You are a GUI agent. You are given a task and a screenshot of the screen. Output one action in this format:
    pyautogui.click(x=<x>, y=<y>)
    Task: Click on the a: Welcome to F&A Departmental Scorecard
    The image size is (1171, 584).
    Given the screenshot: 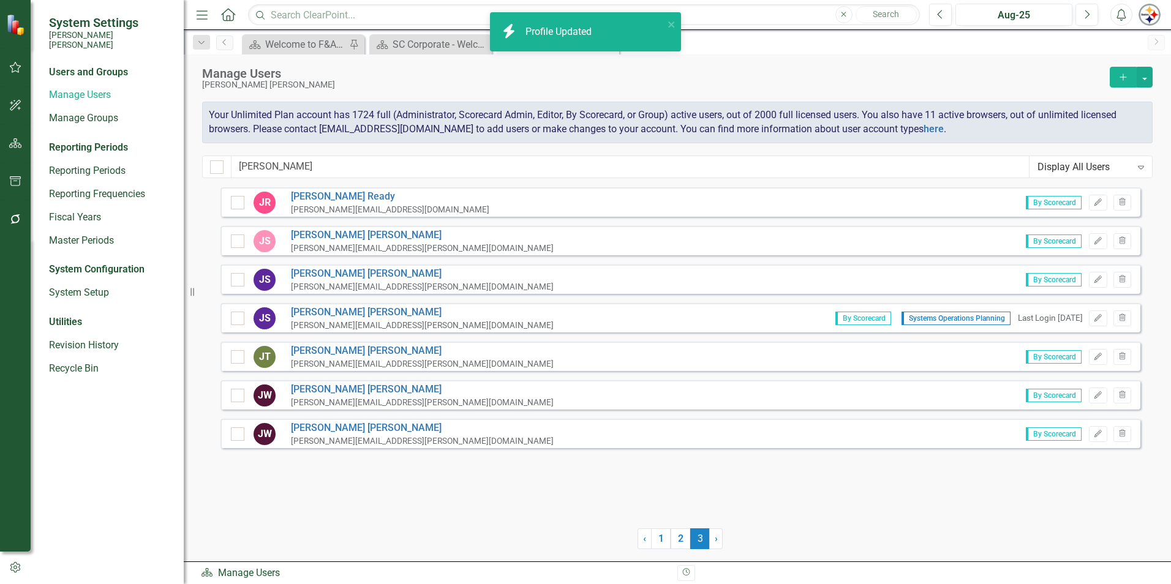 What is the action you would take?
    pyautogui.click(x=295, y=44)
    